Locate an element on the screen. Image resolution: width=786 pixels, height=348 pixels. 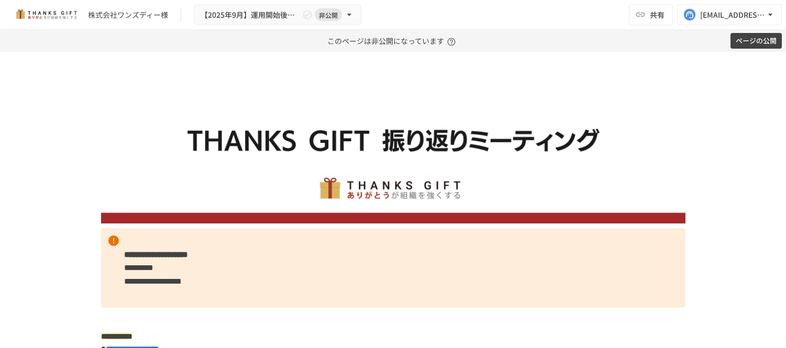
span: 【2025年9月】運用開始後振り返りミーティング is located at coordinates (250, 15).